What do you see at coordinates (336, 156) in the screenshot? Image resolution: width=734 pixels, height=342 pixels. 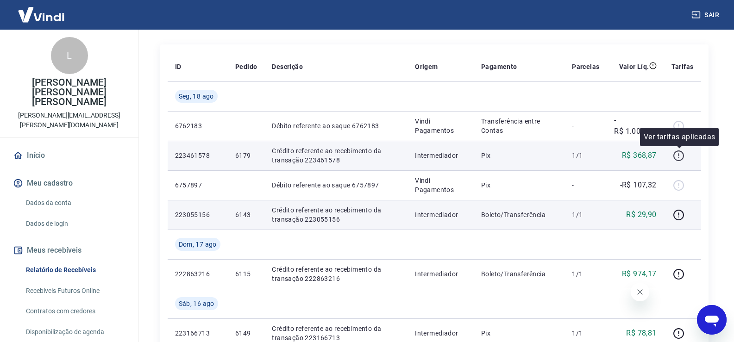 I see `p: Crédito referente ao recebimento da transação 223461578` at bounding box center [336, 156].